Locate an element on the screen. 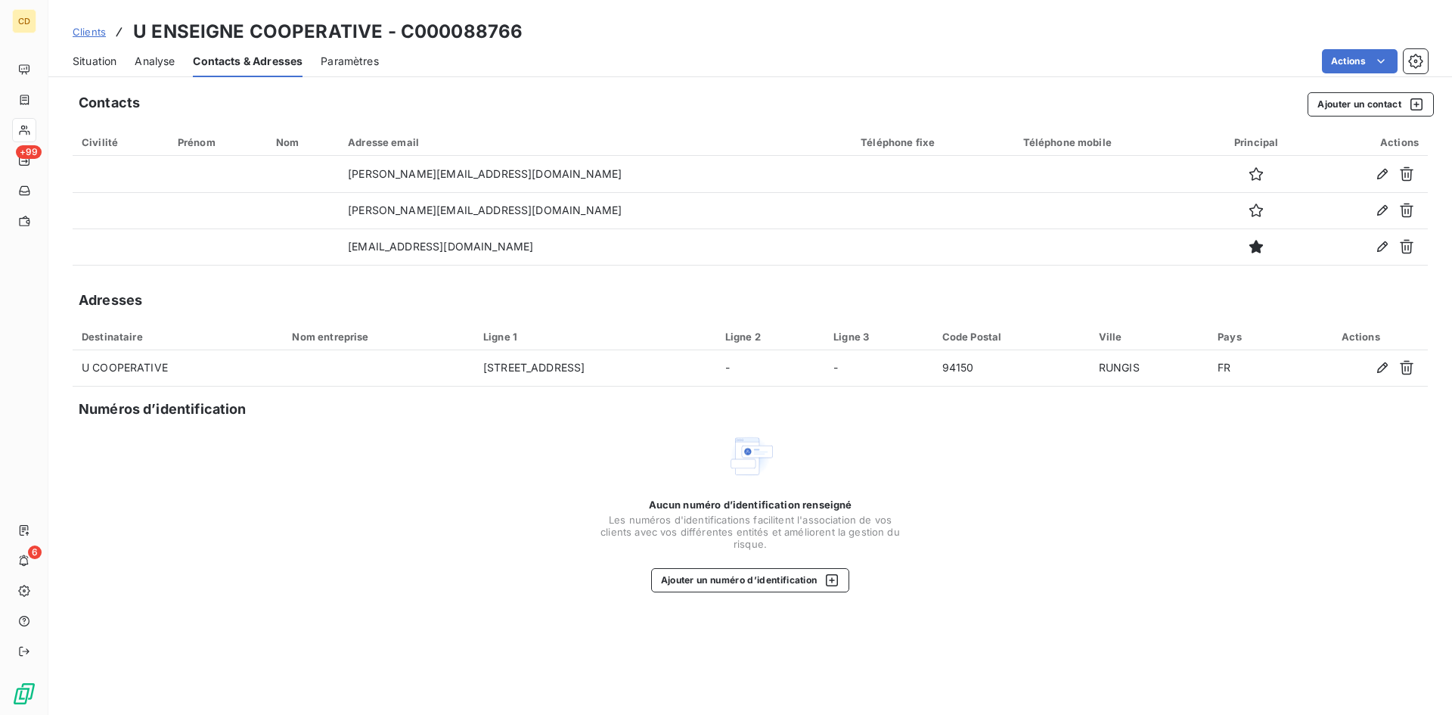 This screenshot has height=715, width=1452. button: Ajouter un numéro d’identification is located at coordinates (750, 580).